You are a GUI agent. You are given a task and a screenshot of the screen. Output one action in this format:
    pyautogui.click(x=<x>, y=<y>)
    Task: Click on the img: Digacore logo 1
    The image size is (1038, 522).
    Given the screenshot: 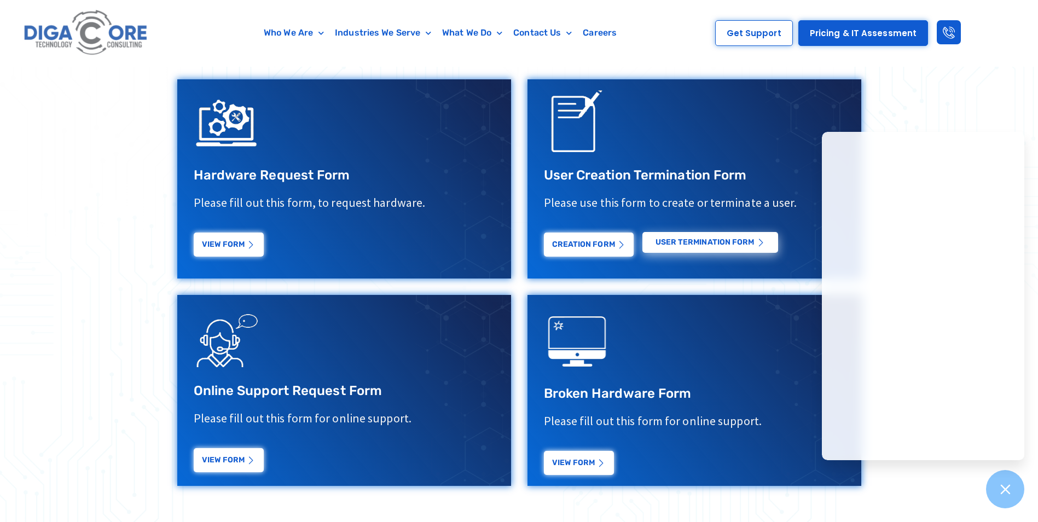 What is the action you would take?
    pyautogui.click(x=86, y=33)
    